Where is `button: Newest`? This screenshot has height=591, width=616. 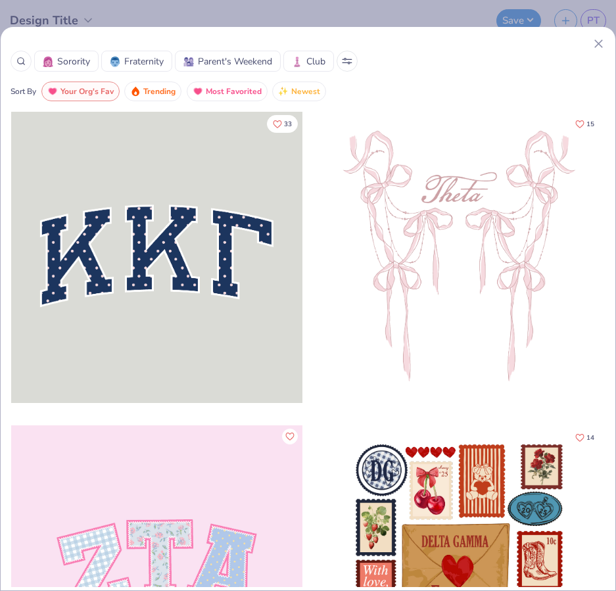 button: Newest is located at coordinates (299, 91).